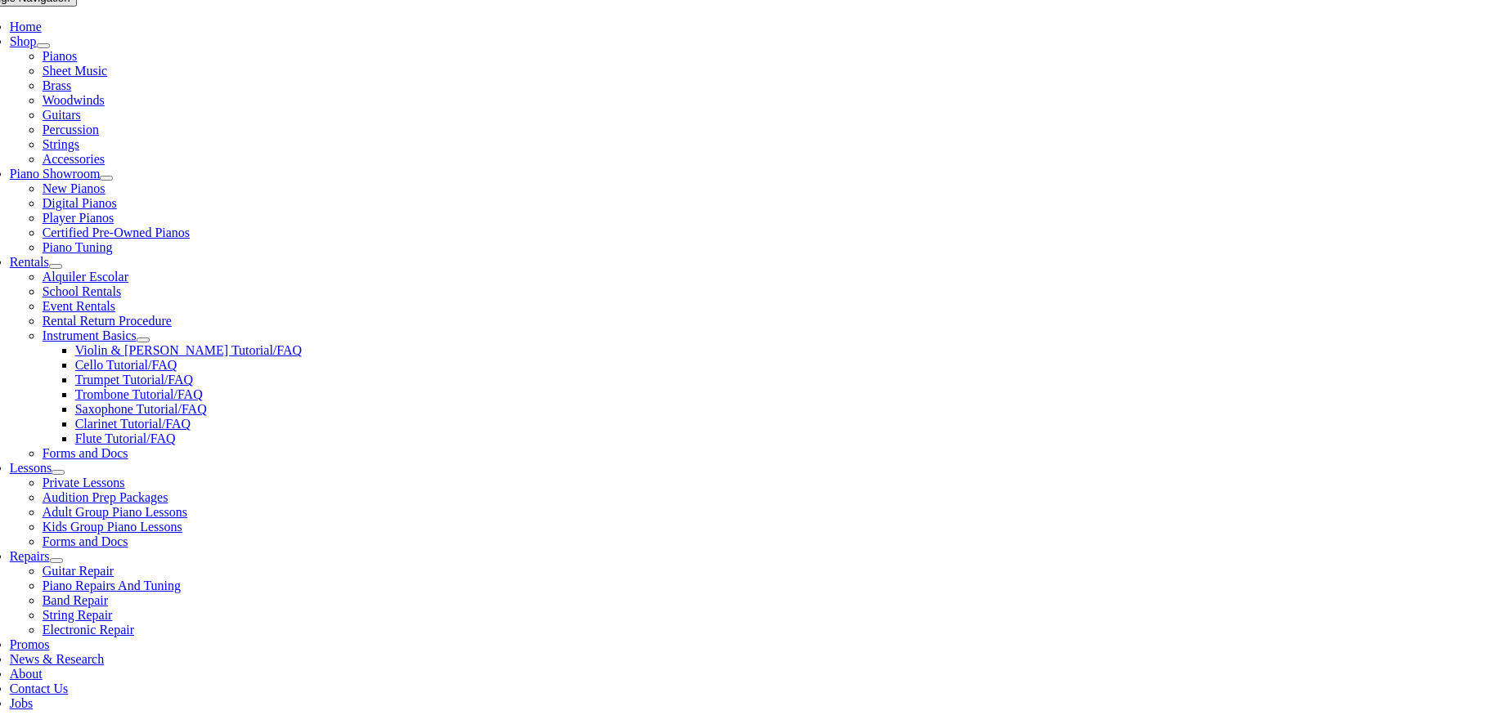 This screenshot has width=1486, height=724. What do you see at coordinates (134, 379) in the screenshot?
I see `a: Trumpet Tutorial/FAQ` at bounding box center [134, 379].